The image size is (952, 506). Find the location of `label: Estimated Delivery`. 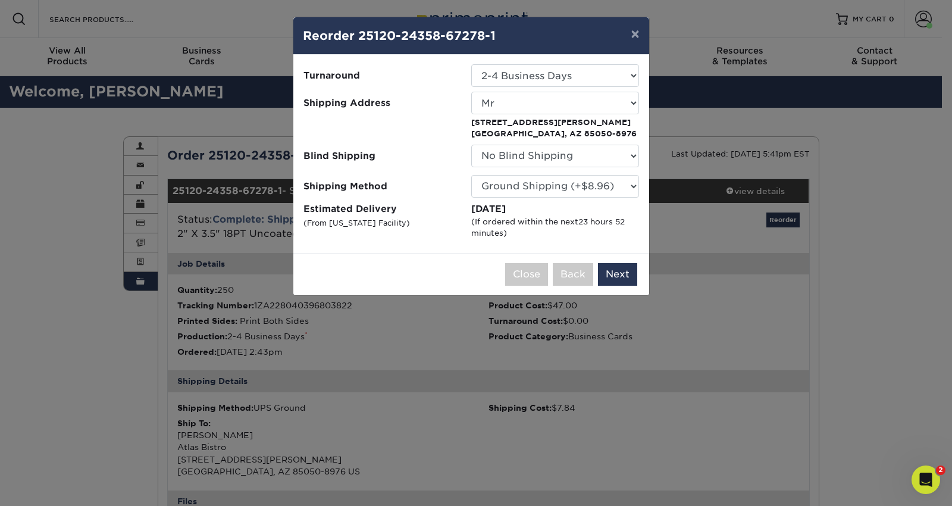

label: Estimated Delivery is located at coordinates (387, 221).